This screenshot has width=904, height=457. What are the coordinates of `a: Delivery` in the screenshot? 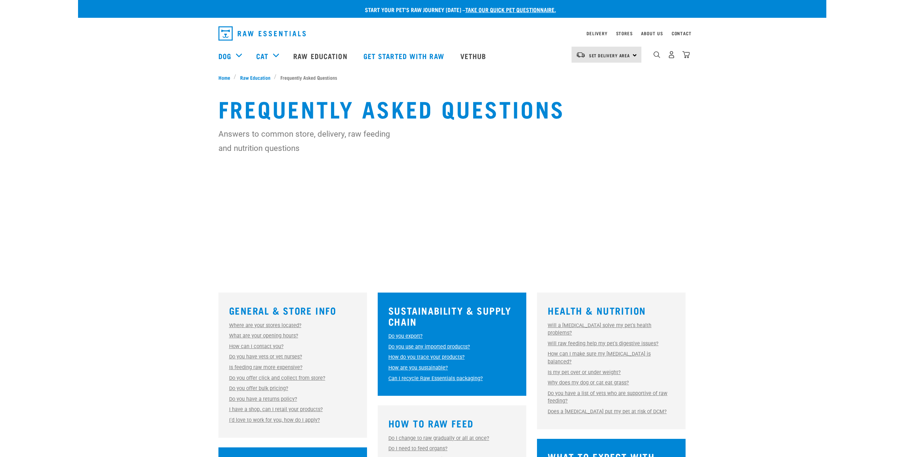 It's located at (597, 33).